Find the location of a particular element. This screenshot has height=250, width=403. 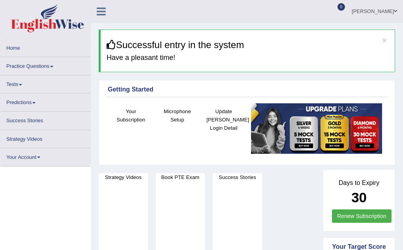

a: Predictions is located at coordinates (45, 101).